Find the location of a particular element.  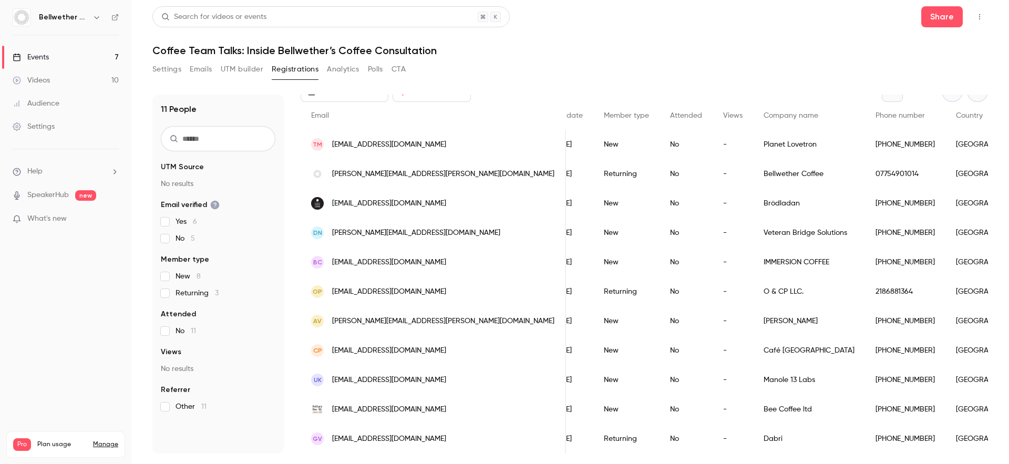

div: 2186881364 is located at coordinates (905, 292).